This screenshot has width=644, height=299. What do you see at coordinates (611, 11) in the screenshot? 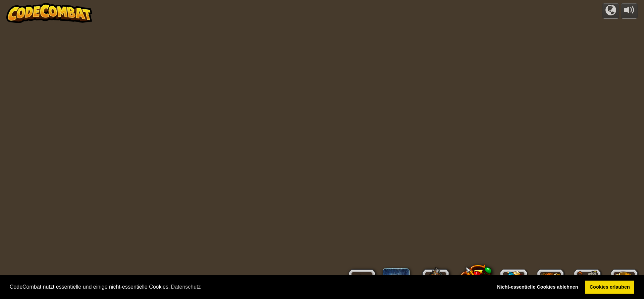
I see `button: Kampagne` at bounding box center [611, 11].